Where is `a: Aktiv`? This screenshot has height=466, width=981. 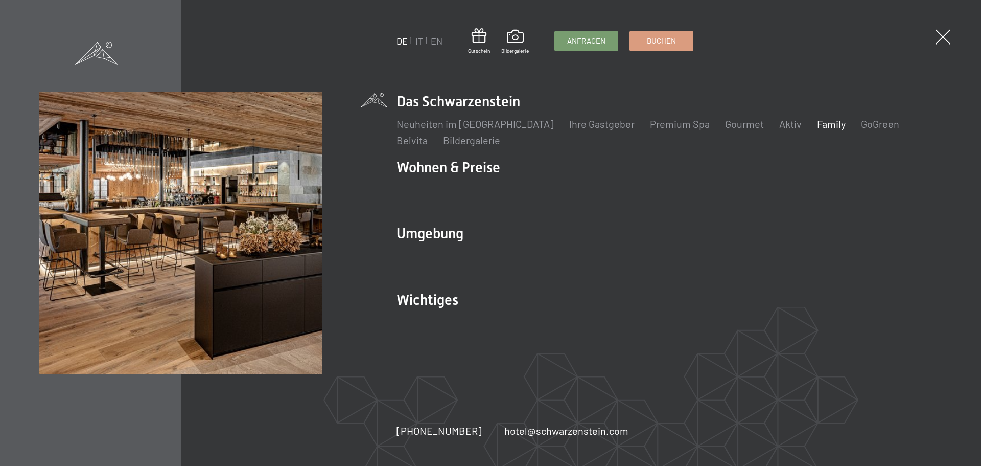
a: Aktiv is located at coordinates (791, 124).